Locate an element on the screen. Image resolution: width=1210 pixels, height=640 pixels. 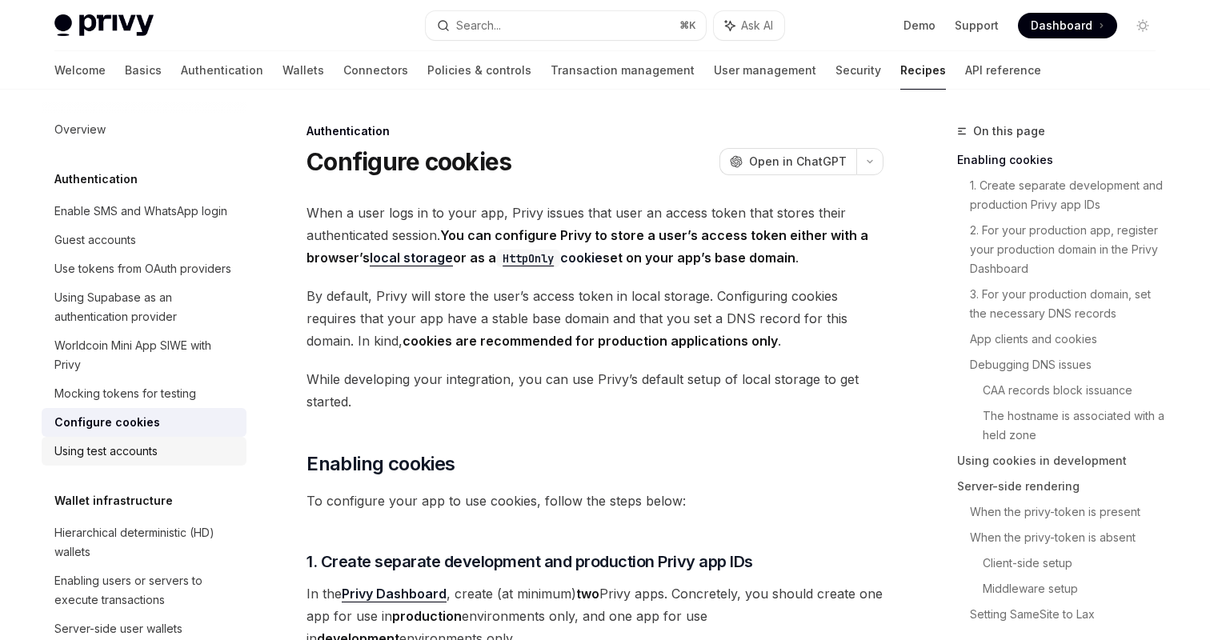
strong: cookies are recommended for production applications only is located at coordinates (590, 341).